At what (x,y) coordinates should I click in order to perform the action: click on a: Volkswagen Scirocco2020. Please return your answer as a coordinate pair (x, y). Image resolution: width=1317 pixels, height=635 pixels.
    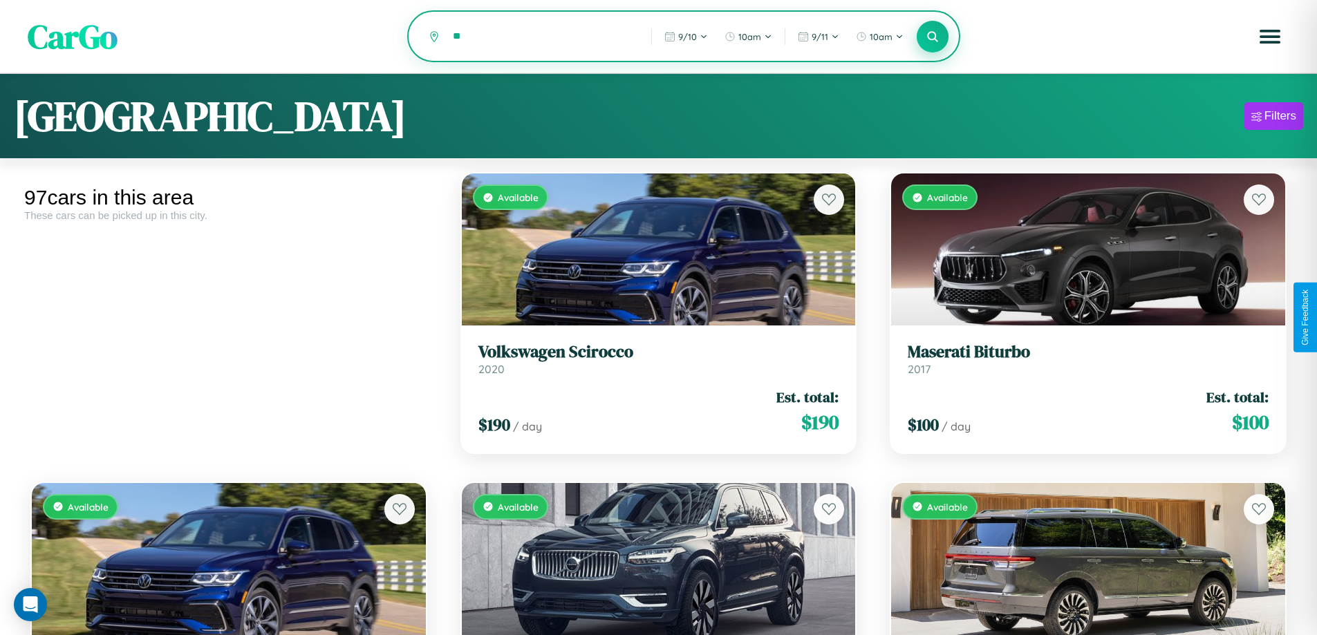
    Looking at the image, I should click on (659, 359).